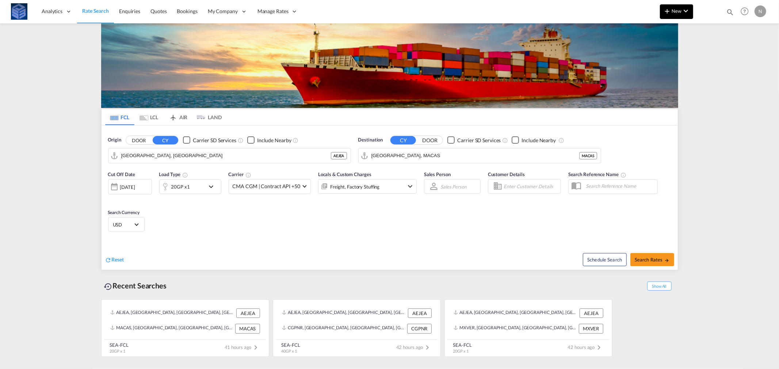 Image resolution: width=779 pixels, height=369 pixels. What do you see at coordinates (115, 260) in the screenshot?
I see `div: icon-refreshReset` at bounding box center [115, 260].